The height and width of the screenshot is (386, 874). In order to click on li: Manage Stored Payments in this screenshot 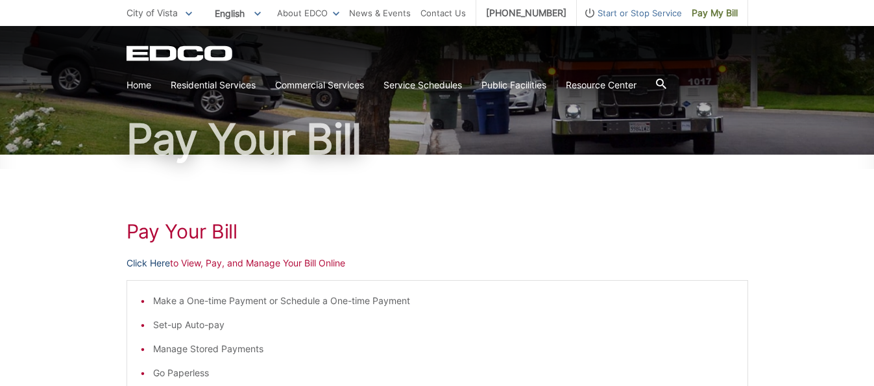, I will do `click(444, 349)`.